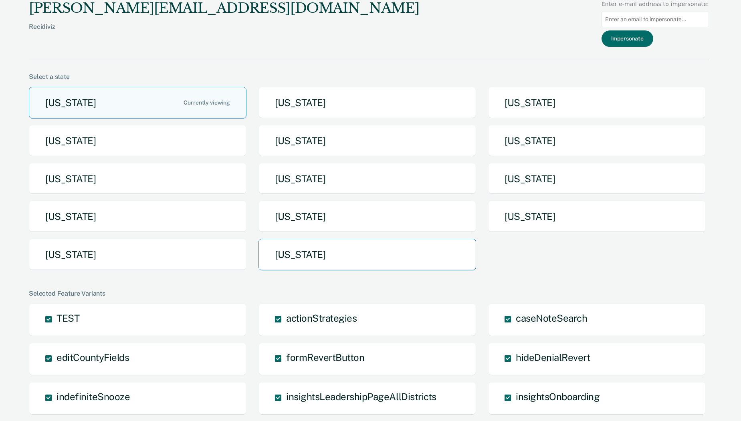  What do you see at coordinates (93, 357) in the screenshot?
I see `span: editCountyFields` at bounding box center [93, 357].